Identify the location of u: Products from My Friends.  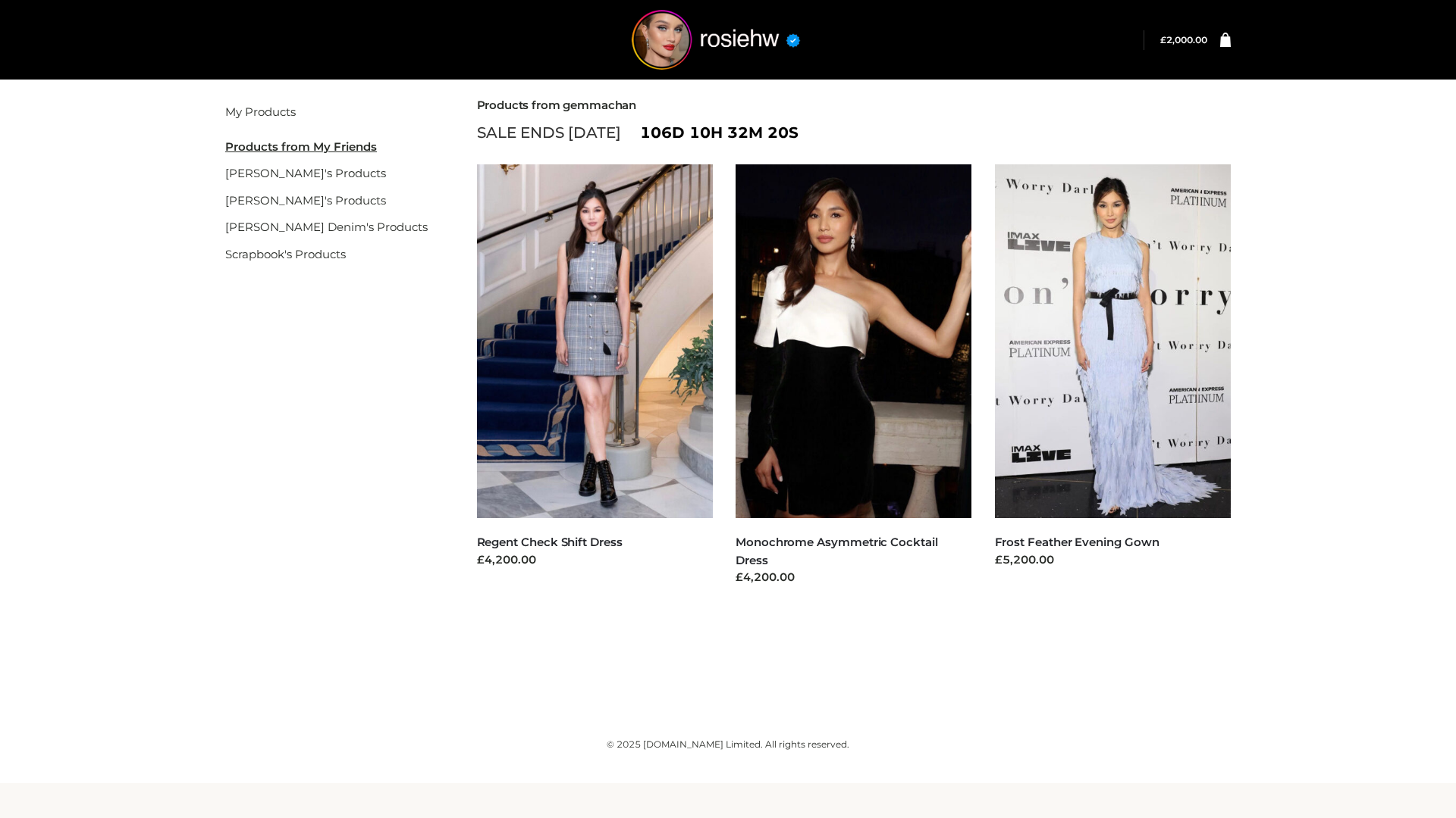
(301, 146).